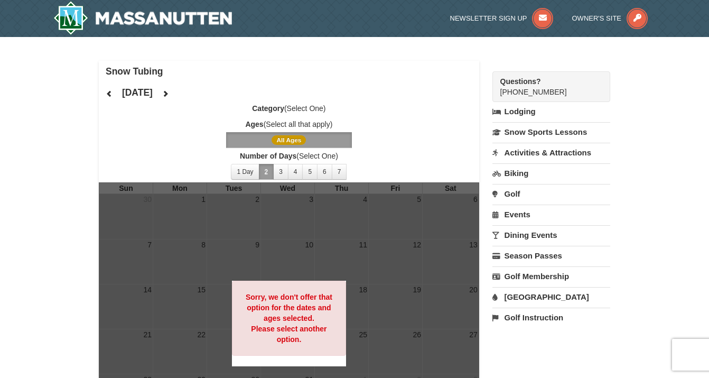 The width and height of the screenshot is (709, 378). I want to click on button: 1 Day, so click(245, 172).